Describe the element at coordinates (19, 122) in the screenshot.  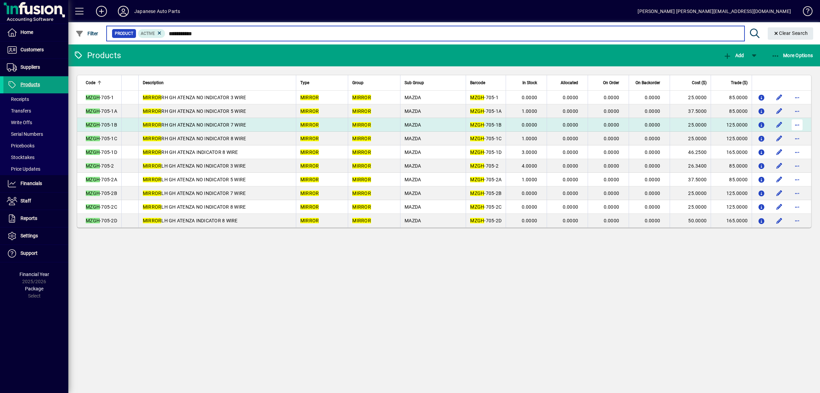
I see `span: Write Offs` at that location.